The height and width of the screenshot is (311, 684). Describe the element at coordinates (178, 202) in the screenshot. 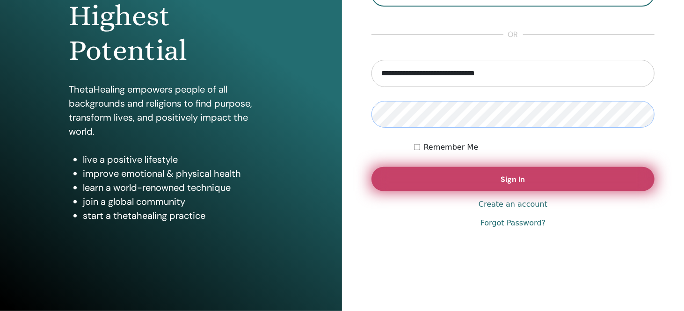

I see `li: join a global community` at that location.